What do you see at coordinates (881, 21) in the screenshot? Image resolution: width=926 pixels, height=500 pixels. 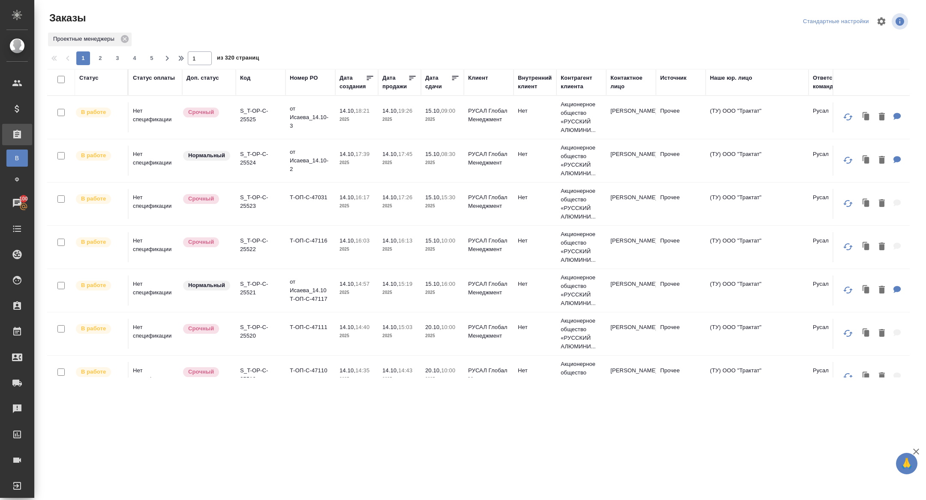 I see `span: Настроить таблицу` at bounding box center [881, 21].